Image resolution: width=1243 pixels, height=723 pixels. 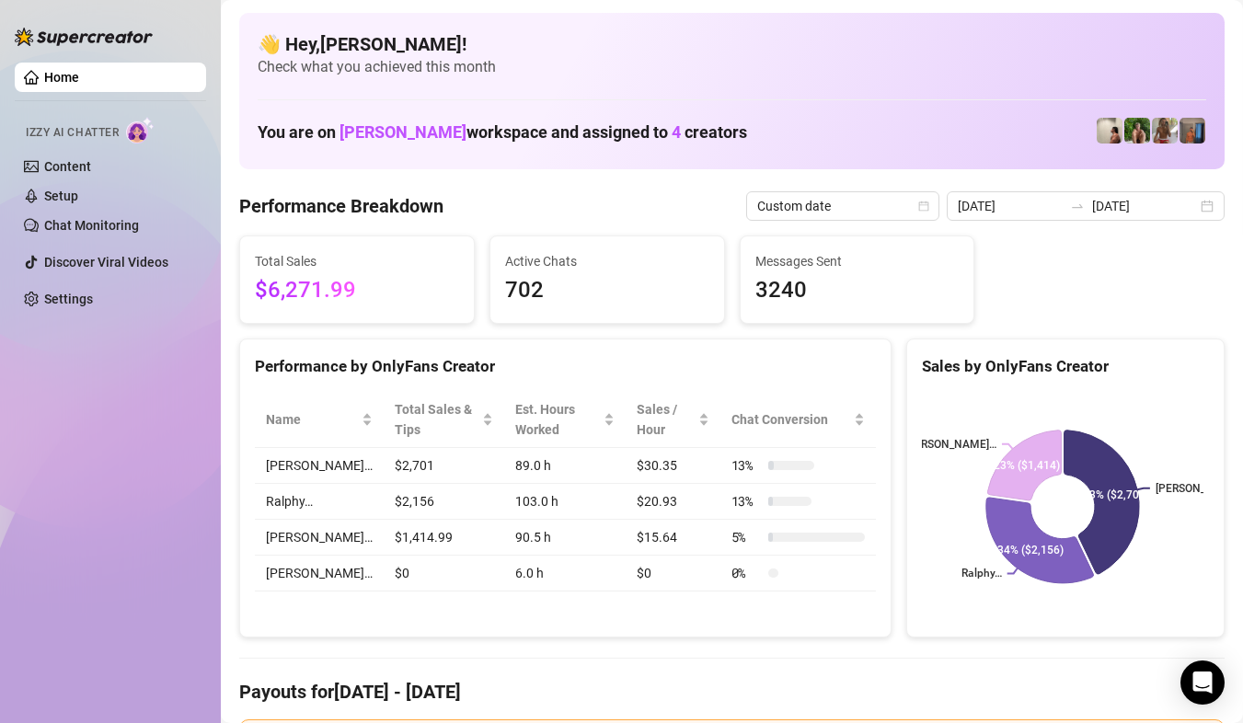 What do you see at coordinates (565, 465) in the screenshot?
I see `td: 89.0 h` at bounding box center [565, 465].